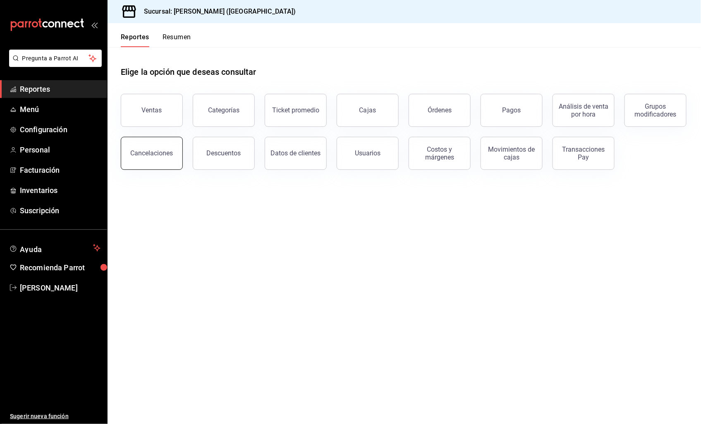  What do you see at coordinates (368, 153) in the screenshot?
I see `button: Usuarios` at bounding box center [368, 153].